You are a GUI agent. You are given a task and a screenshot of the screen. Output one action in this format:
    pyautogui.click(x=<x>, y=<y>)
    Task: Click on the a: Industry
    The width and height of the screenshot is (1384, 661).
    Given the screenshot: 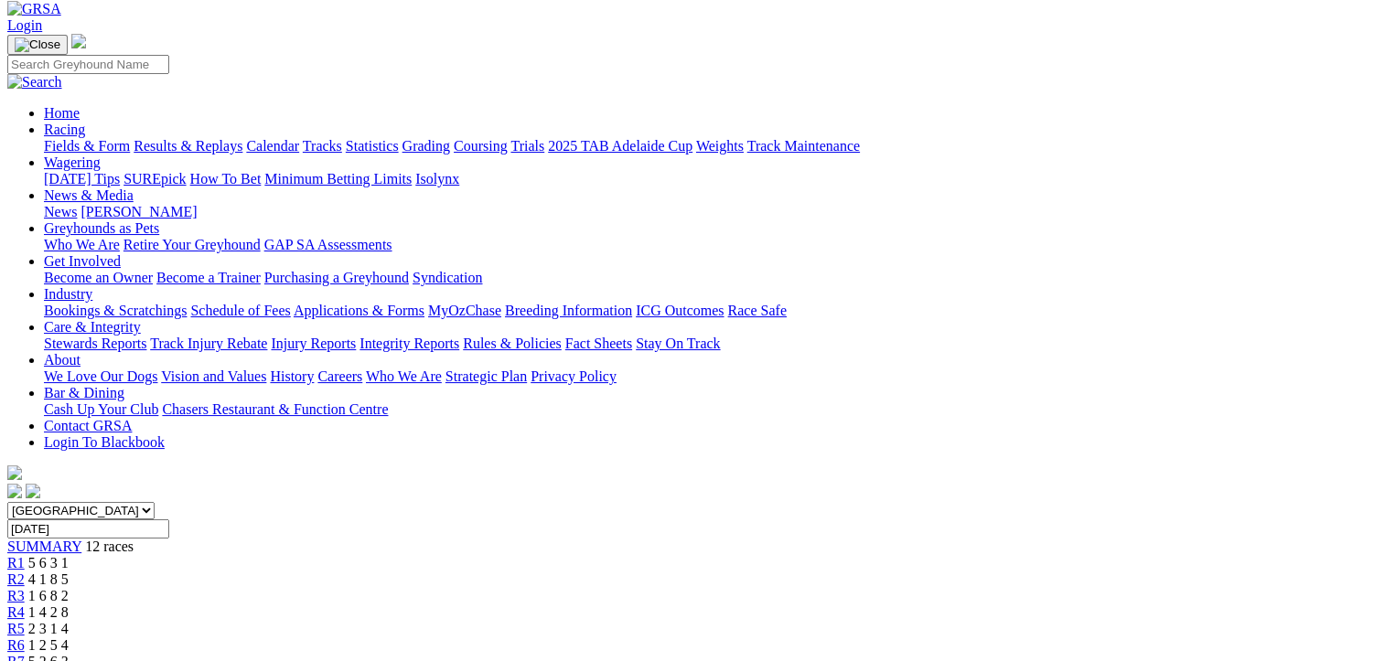 What is the action you would take?
    pyautogui.click(x=68, y=294)
    